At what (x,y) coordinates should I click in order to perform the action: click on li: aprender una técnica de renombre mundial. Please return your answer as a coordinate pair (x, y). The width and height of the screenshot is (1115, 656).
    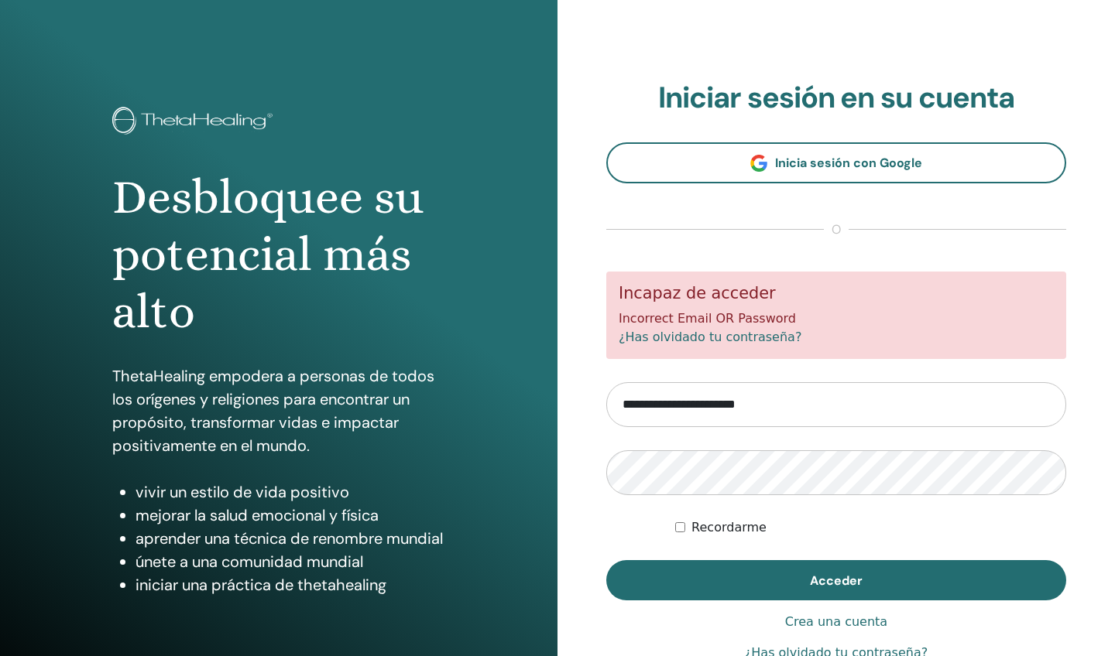
    Looking at the image, I should click on (290, 539).